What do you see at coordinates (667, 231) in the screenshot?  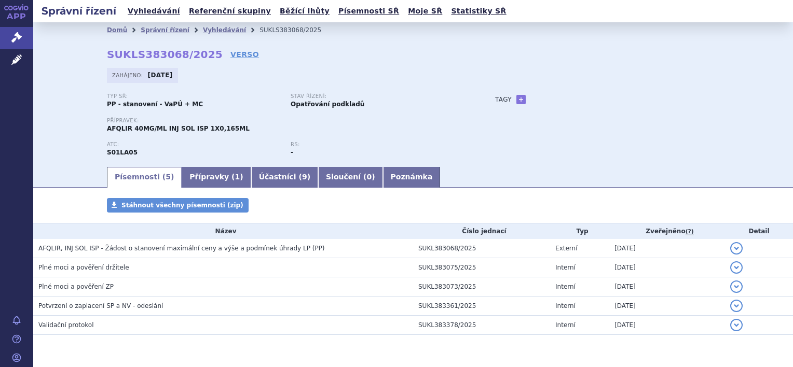 I see `th: Zveřejněno` at bounding box center [667, 231].